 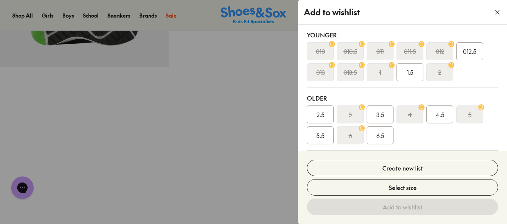 I want to click on s: 011.5, so click(x=410, y=51).